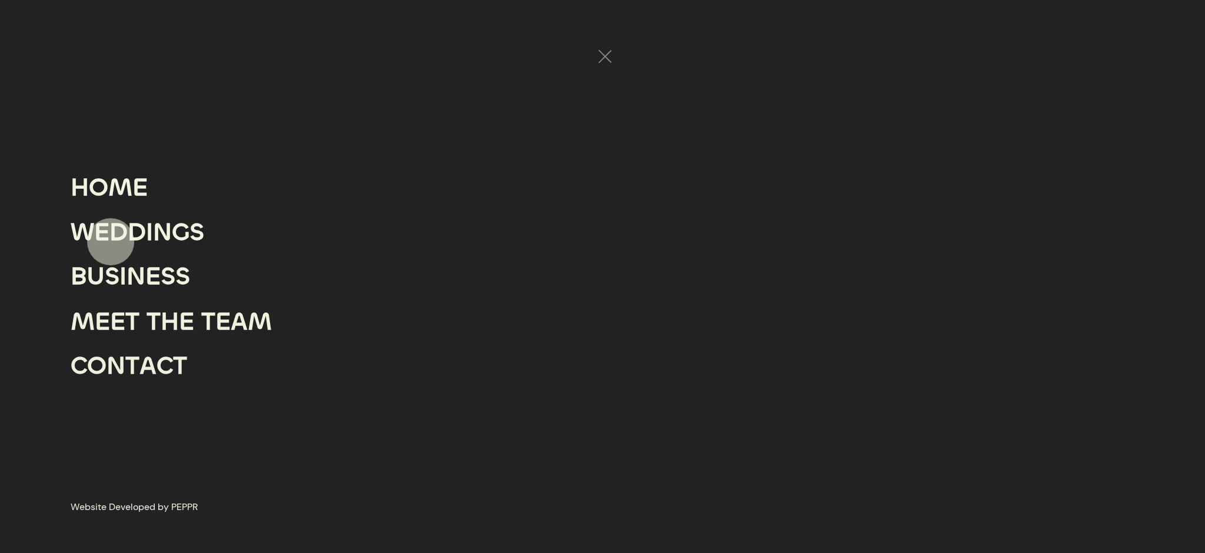  What do you see at coordinates (130, 277) in the screenshot?
I see `a: BUSINESS` at bounding box center [130, 277].